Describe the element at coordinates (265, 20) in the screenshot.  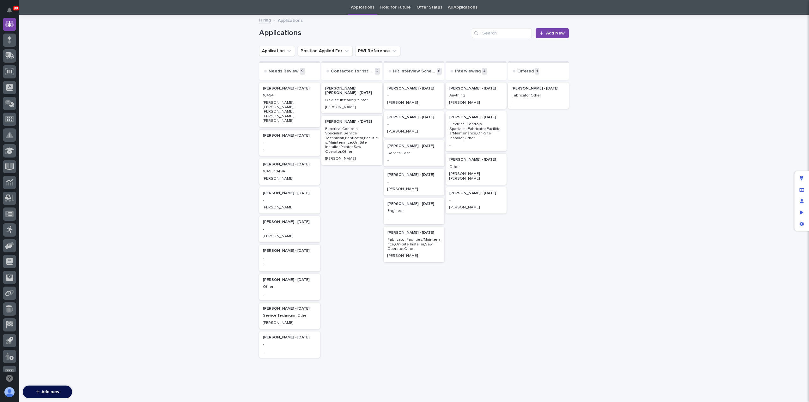
I see `a: Hiring` at that location.